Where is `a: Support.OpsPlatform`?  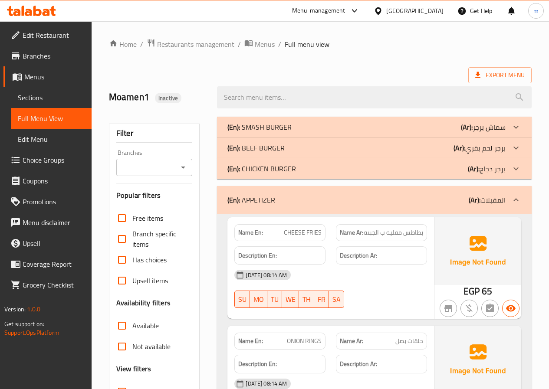 a: Support.OpsPlatform is located at coordinates (32, 333).